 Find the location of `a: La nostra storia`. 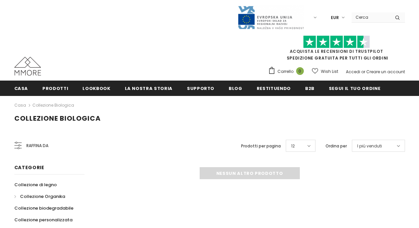

a: La nostra storia is located at coordinates (149, 88).